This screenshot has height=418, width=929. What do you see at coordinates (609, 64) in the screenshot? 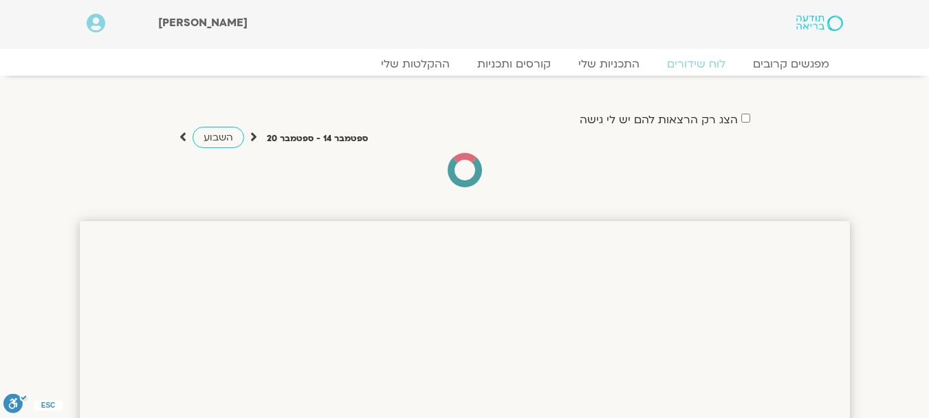
I see `a: התכניות שלי` at bounding box center [609, 64].